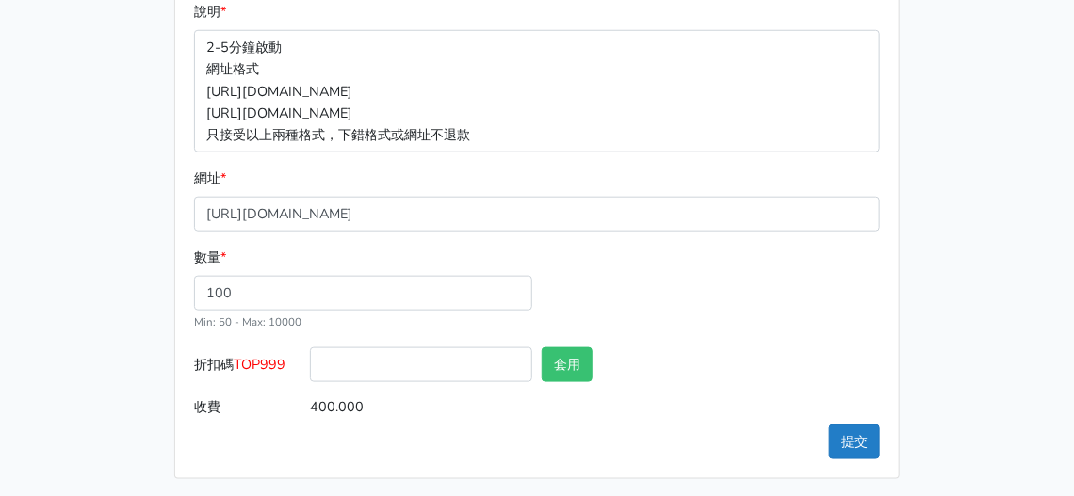 Image resolution: width=1074 pixels, height=496 pixels. What do you see at coordinates (210, 257) in the screenshot?
I see `label: 數量` at bounding box center [210, 257].